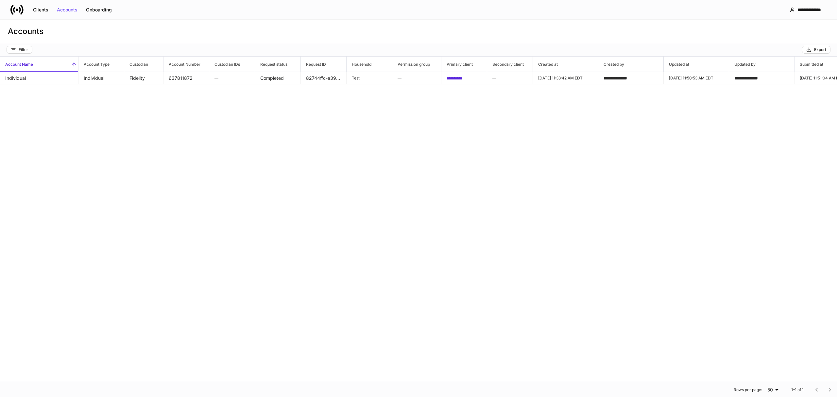 This screenshot has height=397, width=837. Describe the element at coordinates (817, 50) in the screenshot. I see `button: Export` at that location.